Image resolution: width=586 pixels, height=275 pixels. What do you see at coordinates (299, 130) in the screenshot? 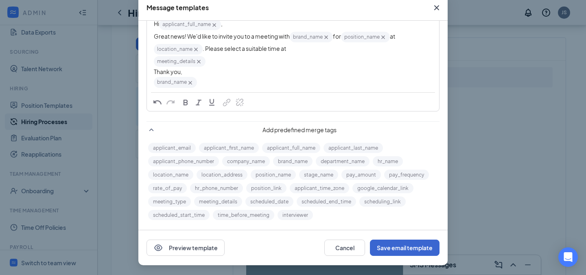
I see `span: Add predefined merge tags` at bounding box center [299, 130].